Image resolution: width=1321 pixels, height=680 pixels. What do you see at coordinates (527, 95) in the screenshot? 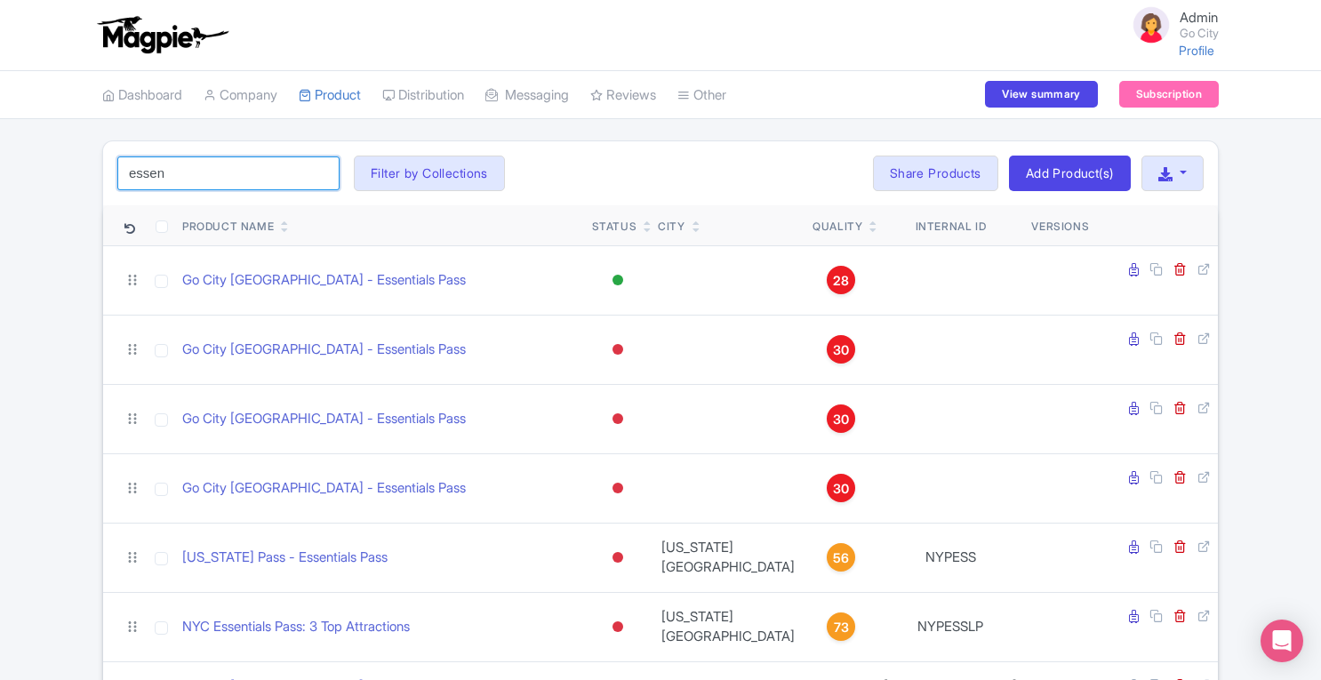
I see `a: Messaging` at bounding box center [527, 95].